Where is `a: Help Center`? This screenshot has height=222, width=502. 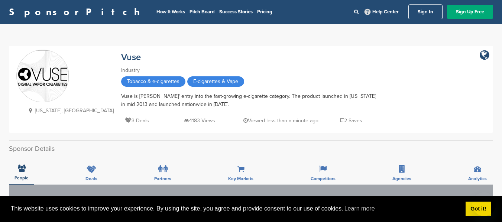
a: Help Center is located at coordinates (381, 12).